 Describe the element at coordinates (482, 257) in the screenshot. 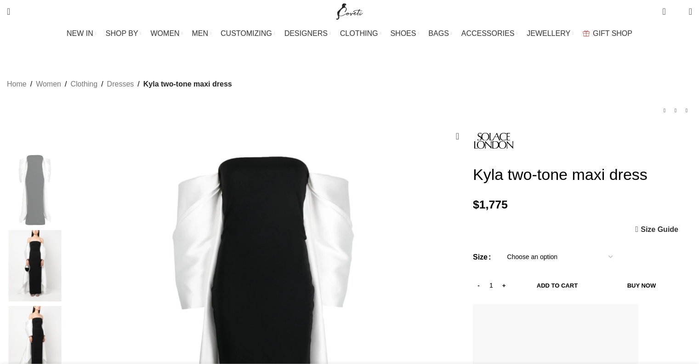

I see `label: Size` at that location.